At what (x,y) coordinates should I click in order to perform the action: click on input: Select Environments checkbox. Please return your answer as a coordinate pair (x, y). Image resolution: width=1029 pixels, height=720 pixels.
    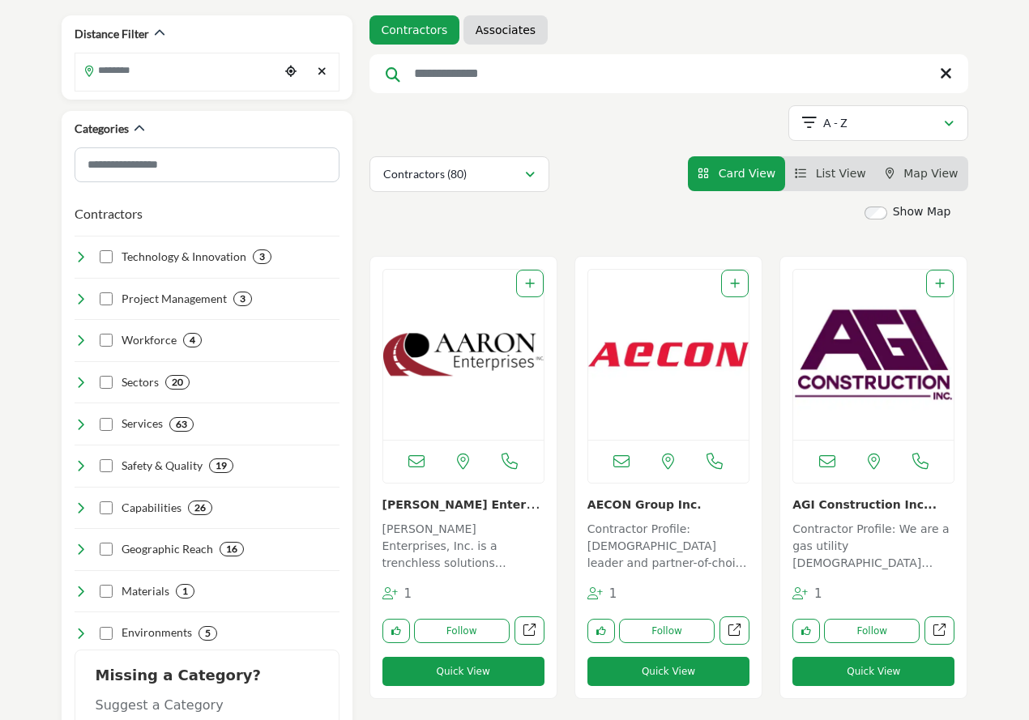
    Looking at the image, I should click on (106, 634).